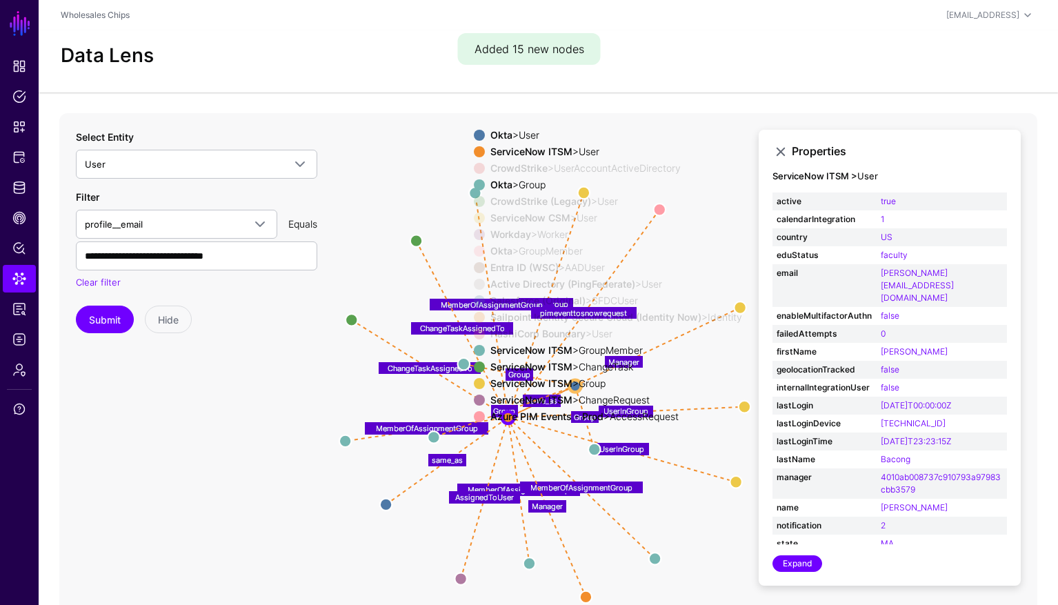 Image resolution: width=1058 pixels, height=605 pixels. What do you see at coordinates (19, 157) in the screenshot?
I see `a: Protected Systems` at bounding box center [19, 157].